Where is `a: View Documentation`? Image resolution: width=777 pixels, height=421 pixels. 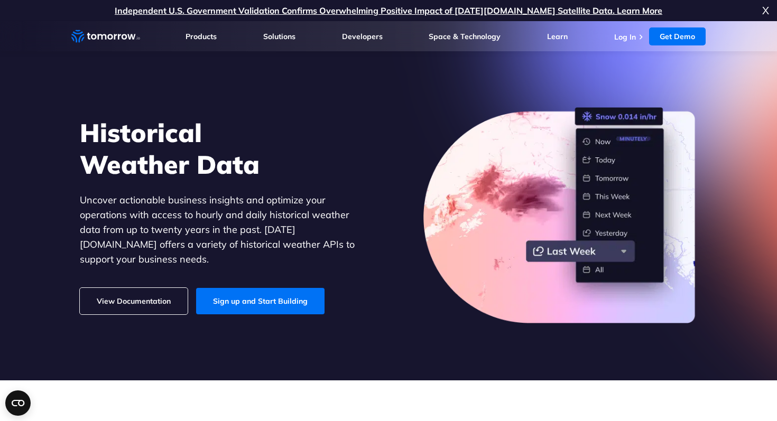 a: View Documentation is located at coordinates (134, 301).